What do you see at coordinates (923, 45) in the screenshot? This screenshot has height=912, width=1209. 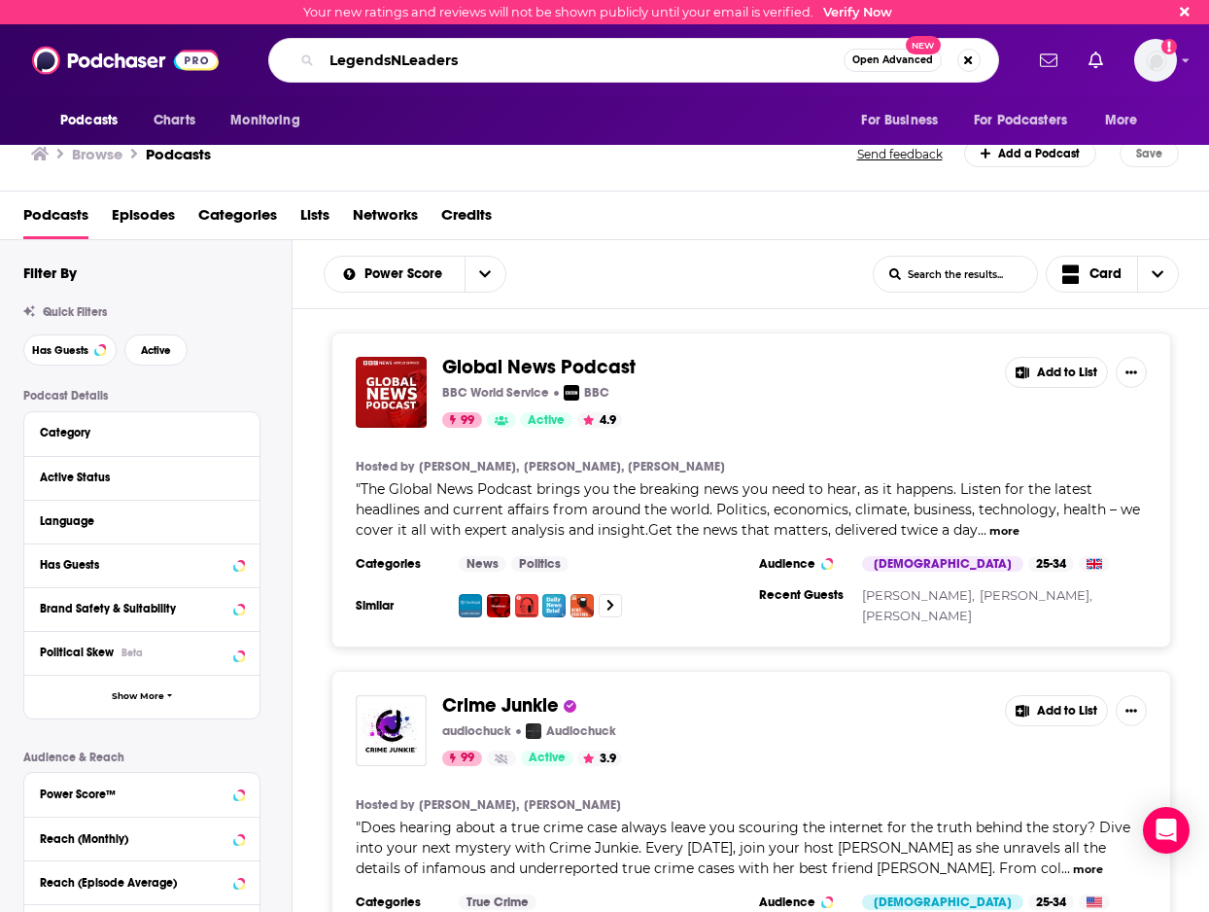 I see `span: New` at bounding box center [923, 45].